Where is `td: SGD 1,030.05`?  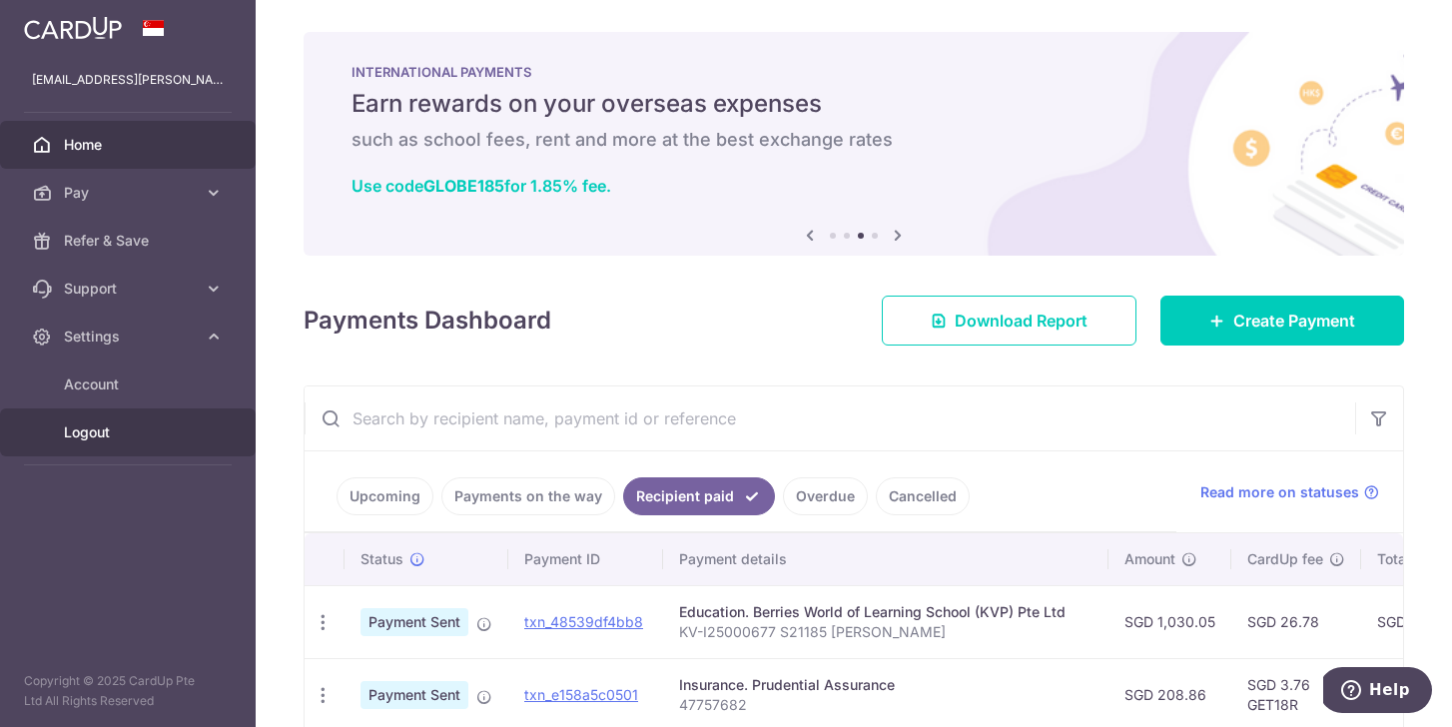 td: SGD 1,030.05 is located at coordinates (1169, 621).